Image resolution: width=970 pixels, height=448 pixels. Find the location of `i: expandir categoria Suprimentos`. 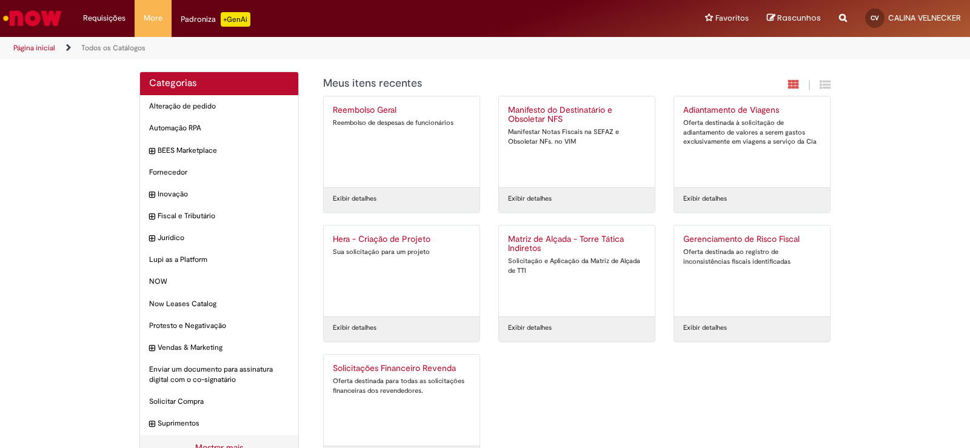

i: expandir categoria Suprimentos is located at coordinates (151, 424).